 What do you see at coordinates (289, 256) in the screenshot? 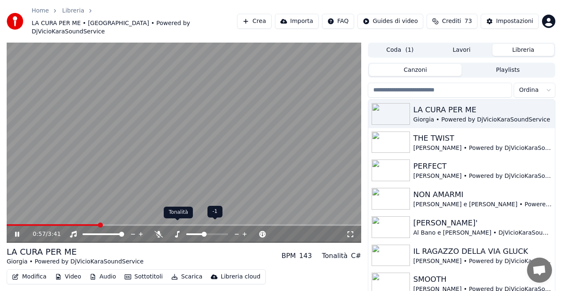
I see `div: BPM` at bounding box center [289, 256].